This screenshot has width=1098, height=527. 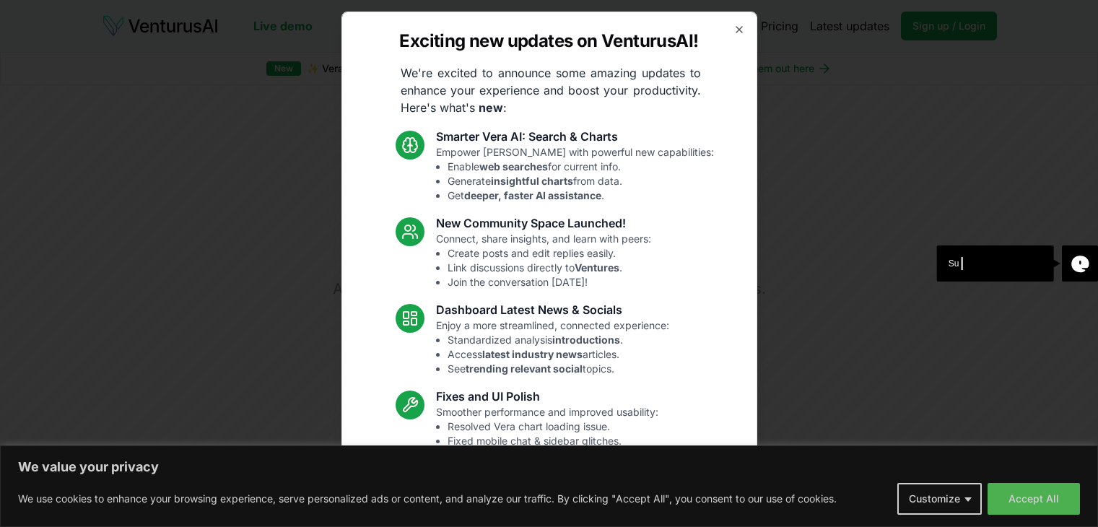 I want to click on strong: introductions, so click(x=586, y=339).